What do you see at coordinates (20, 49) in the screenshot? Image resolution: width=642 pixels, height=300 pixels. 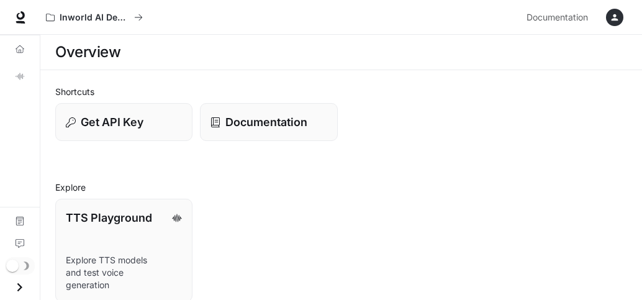 I see `a: Overview` at bounding box center [20, 49].